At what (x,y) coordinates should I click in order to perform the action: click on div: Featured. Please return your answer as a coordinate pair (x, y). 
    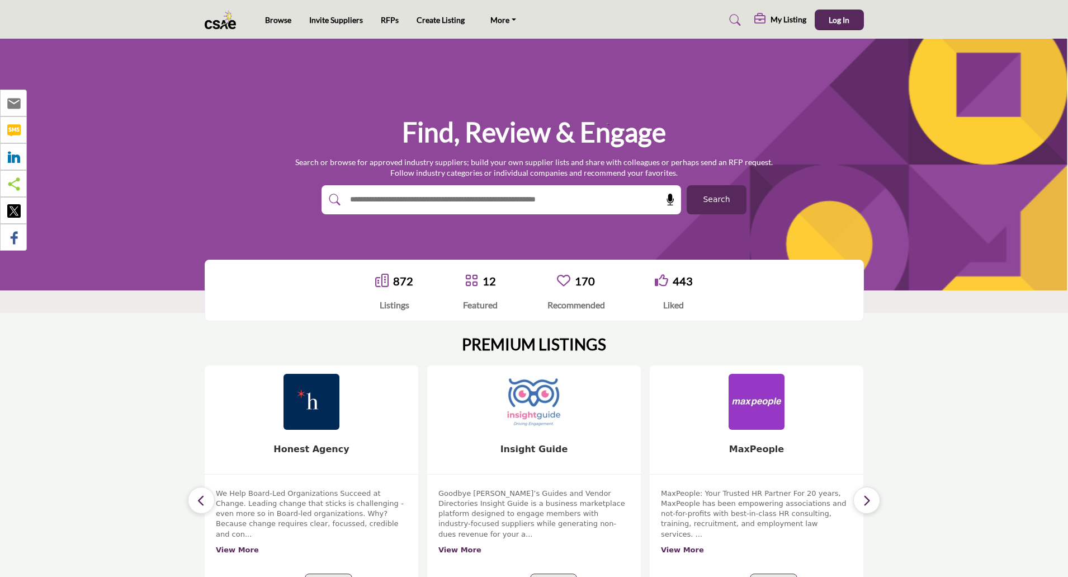
    Looking at the image, I should click on (481, 305).